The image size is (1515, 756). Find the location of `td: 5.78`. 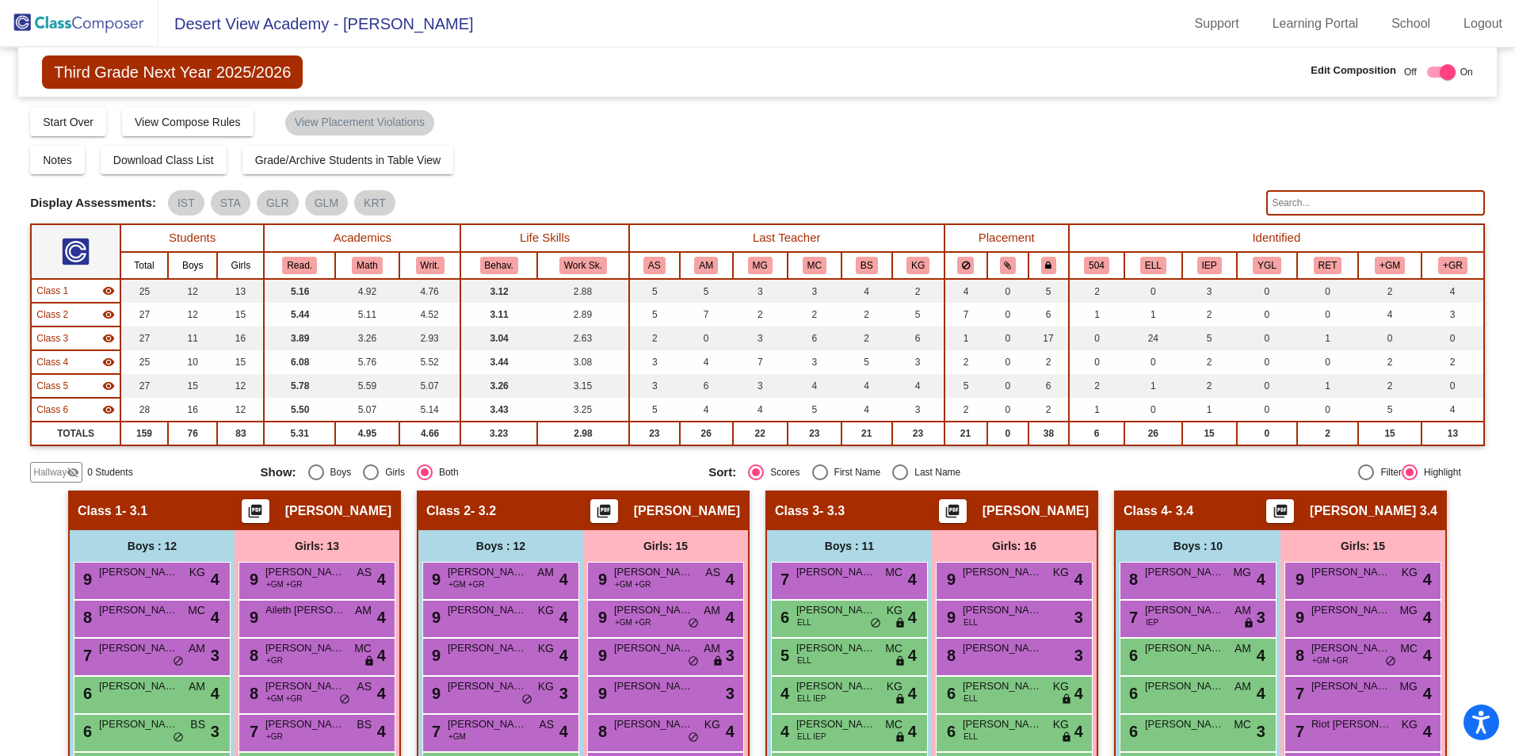

td: 5.78 is located at coordinates (300, 386).